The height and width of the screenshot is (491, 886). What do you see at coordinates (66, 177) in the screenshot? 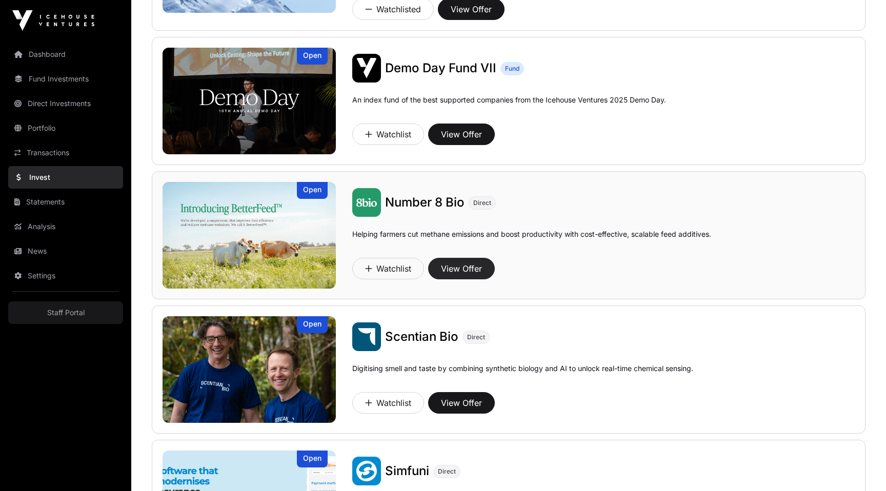
I see `a: Invest` at bounding box center [66, 177].